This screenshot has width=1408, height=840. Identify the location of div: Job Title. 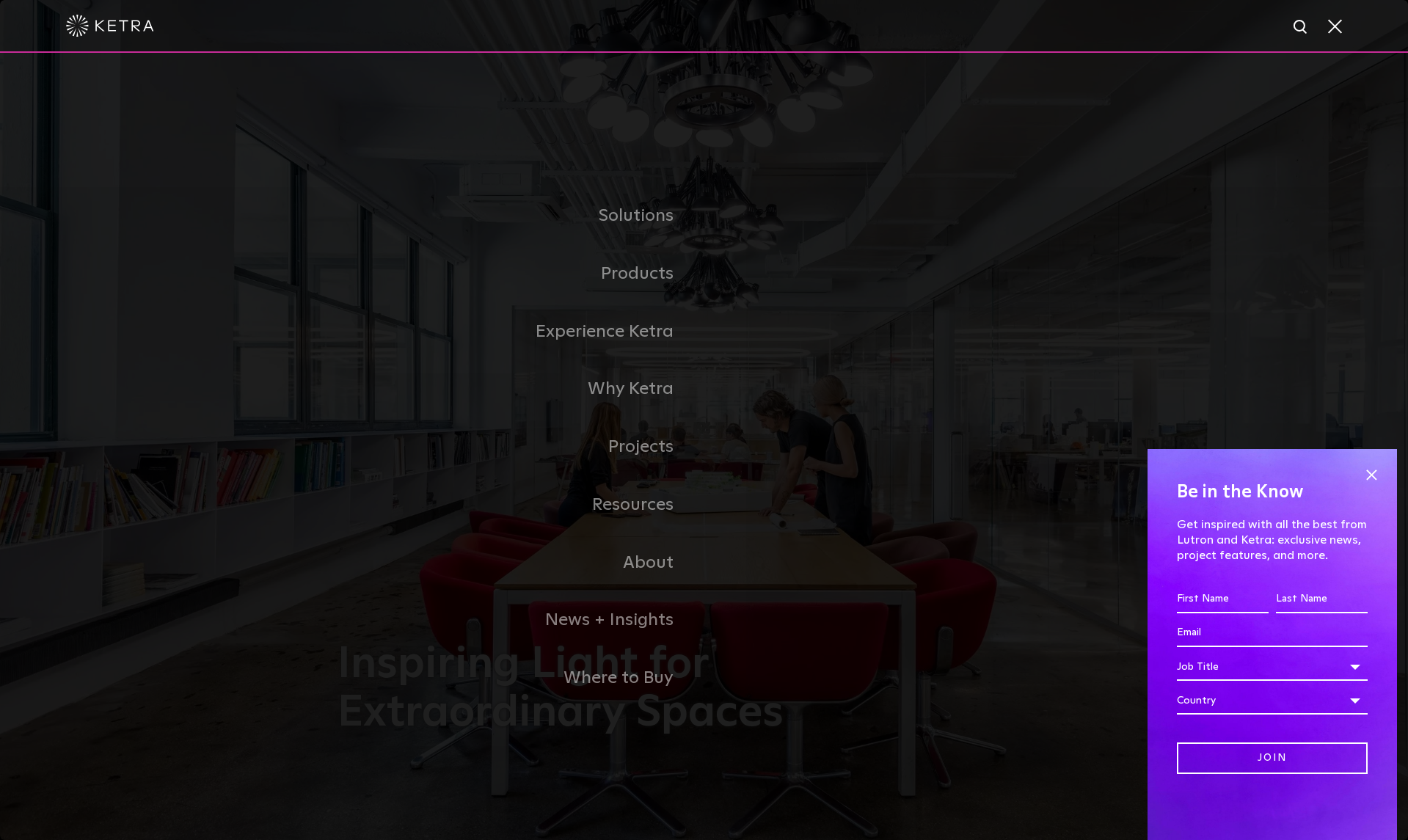
(1272, 667).